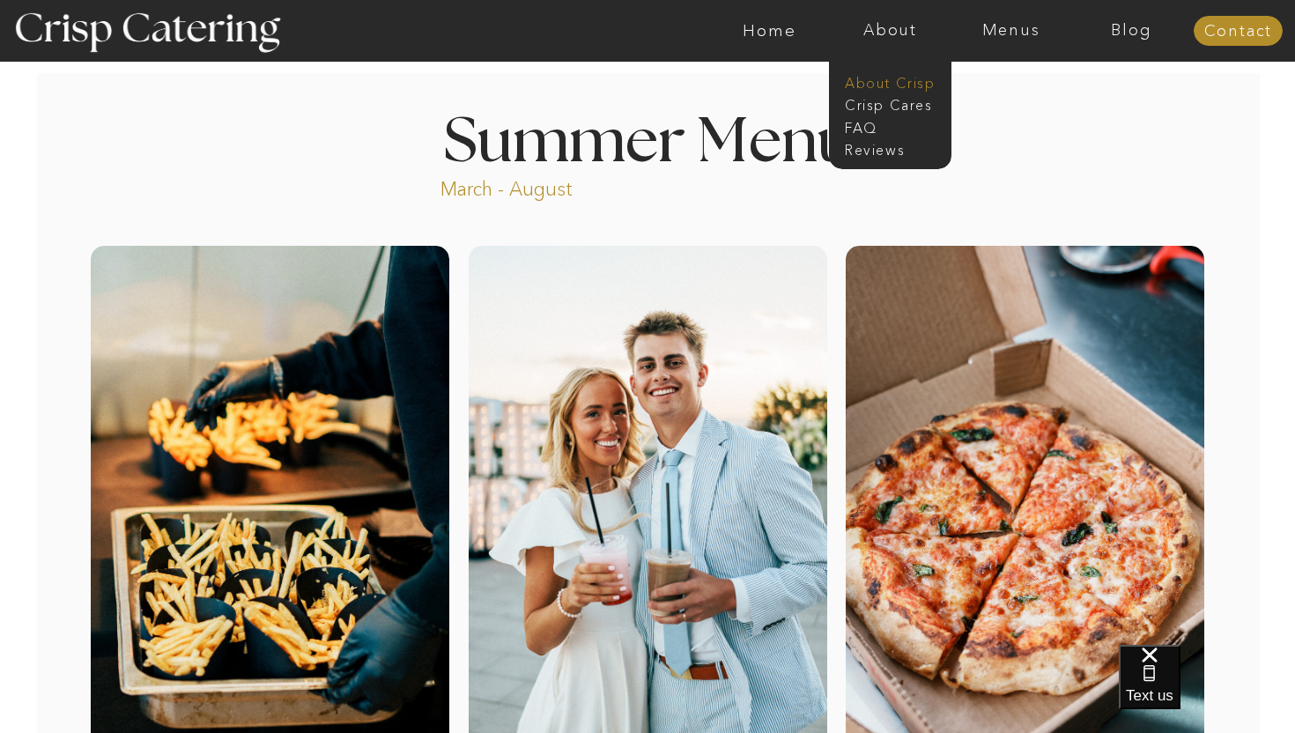  Describe the element at coordinates (31, 50) in the screenshot. I see `span: Text us` at that location.